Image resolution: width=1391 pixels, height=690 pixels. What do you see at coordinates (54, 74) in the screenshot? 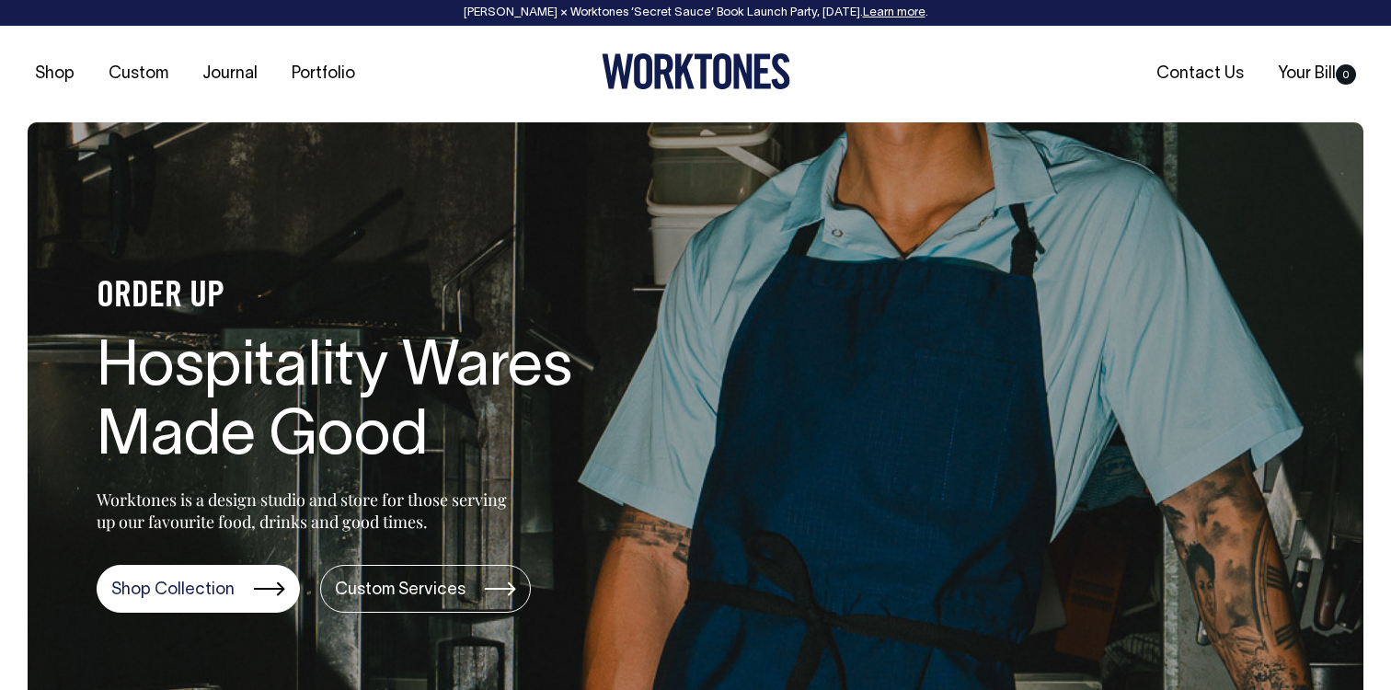
I see `a: Shop` at bounding box center [54, 74].